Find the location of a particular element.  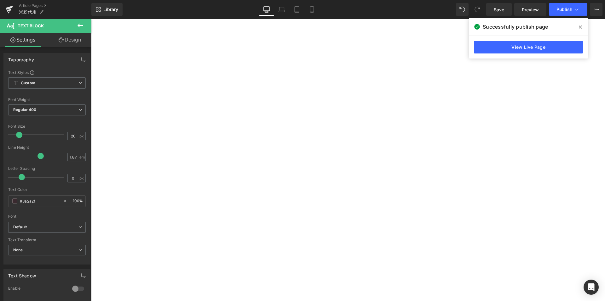

a: Mobile is located at coordinates (312, 9).